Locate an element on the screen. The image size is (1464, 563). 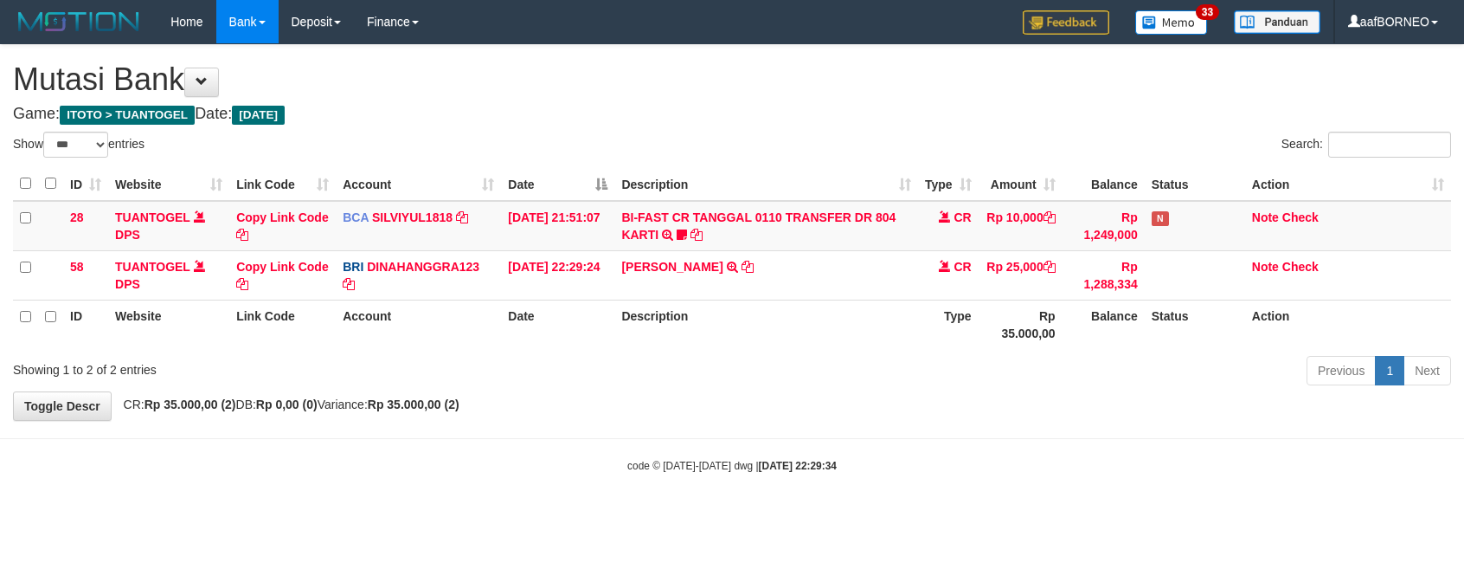
td: Rp 1,249,000 is located at coordinates (1104, 226).